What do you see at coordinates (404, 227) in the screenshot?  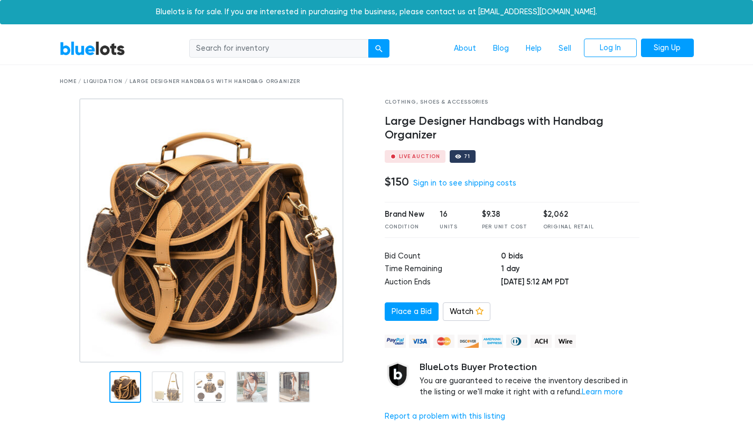 I see `div: Condition` at bounding box center [404, 227].